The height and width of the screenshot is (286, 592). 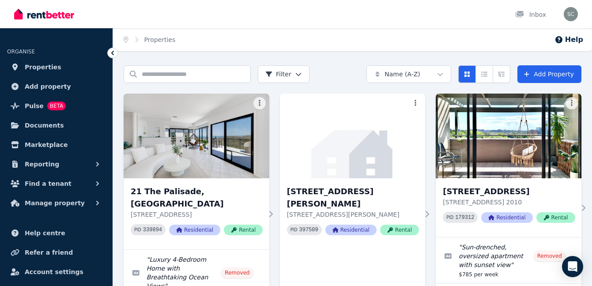 I want to click on code: 397509, so click(x=308, y=230).